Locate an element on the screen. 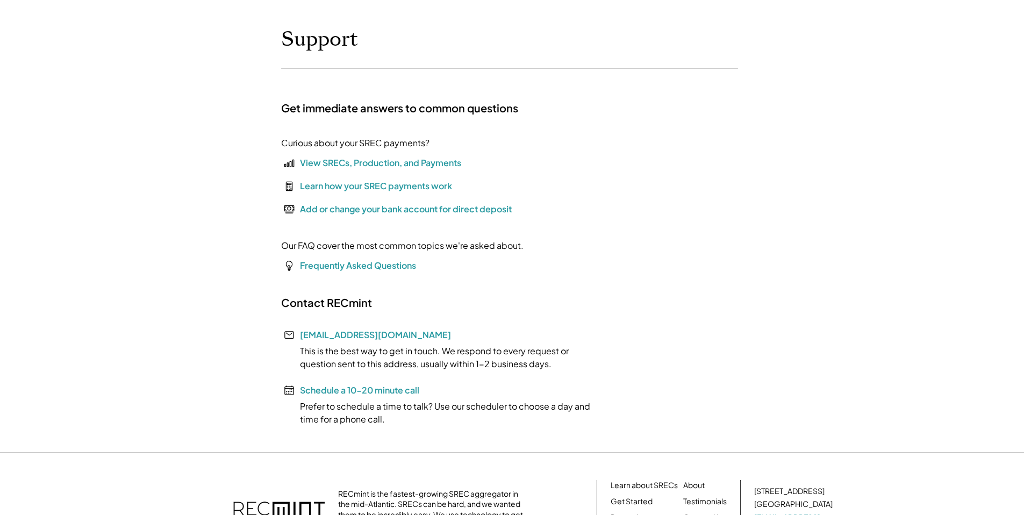  font: Frequently Asked Questions is located at coordinates (358, 265).